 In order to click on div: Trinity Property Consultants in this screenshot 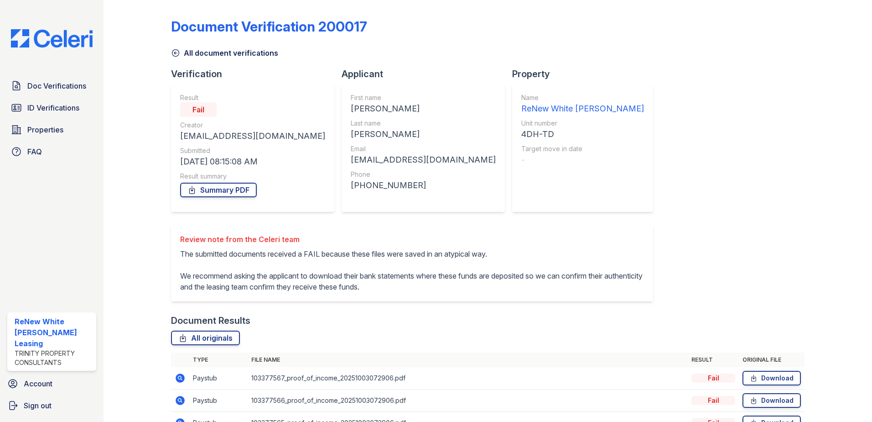, I will do `click(53, 358)`.